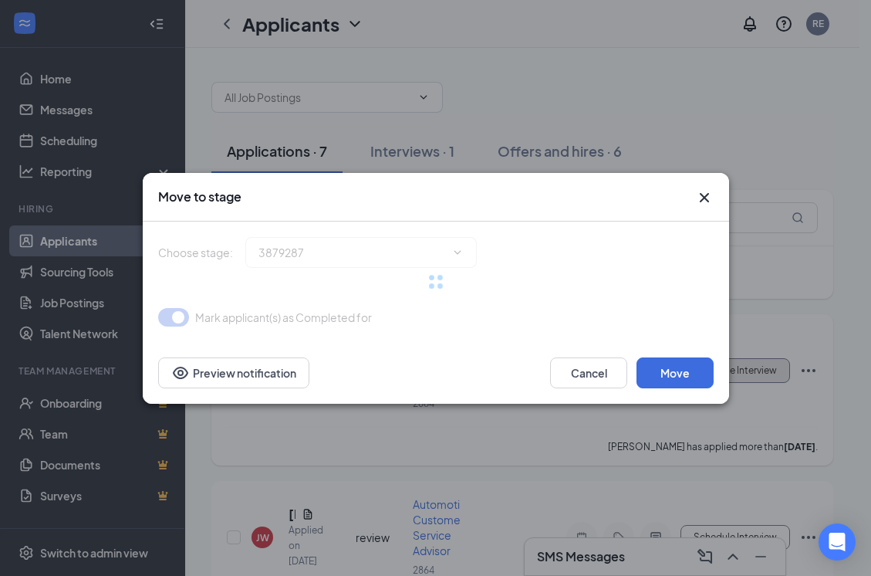 This screenshot has width=871, height=576. What do you see at coordinates (675, 373) in the screenshot?
I see `button: Move` at bounding box center [675, 373].